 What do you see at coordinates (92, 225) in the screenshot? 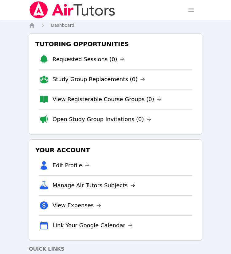
I see `a: Link Your Google Calendar` at bounding box center [92, 225].